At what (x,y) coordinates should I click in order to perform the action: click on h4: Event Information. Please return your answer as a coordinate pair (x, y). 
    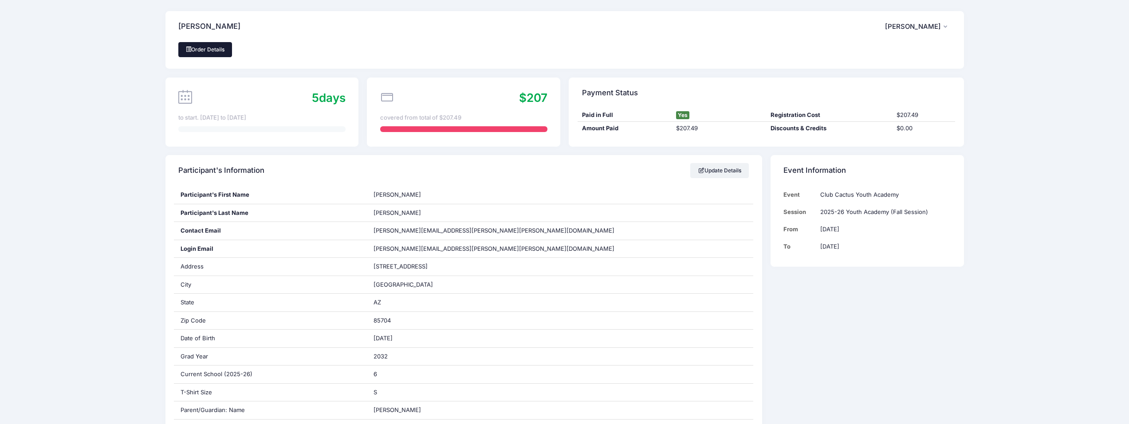
    Looking at the image, I should click on (814, 171).